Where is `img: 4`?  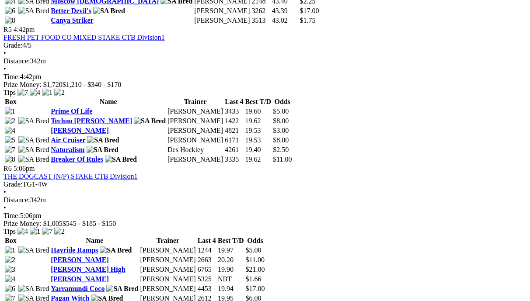
img: 4 is located at coordinates (23, 232).